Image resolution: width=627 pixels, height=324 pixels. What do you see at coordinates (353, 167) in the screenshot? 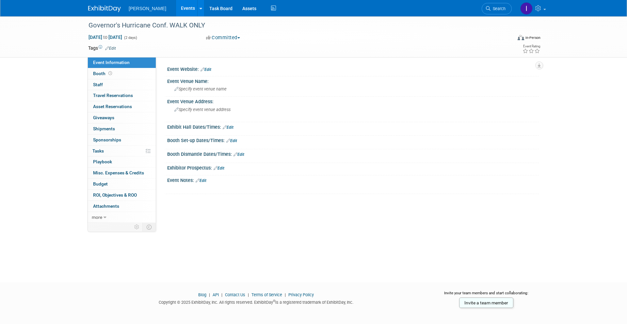
I see `div: Exhibitor Prospectus:` at bounding box center [353, 167].